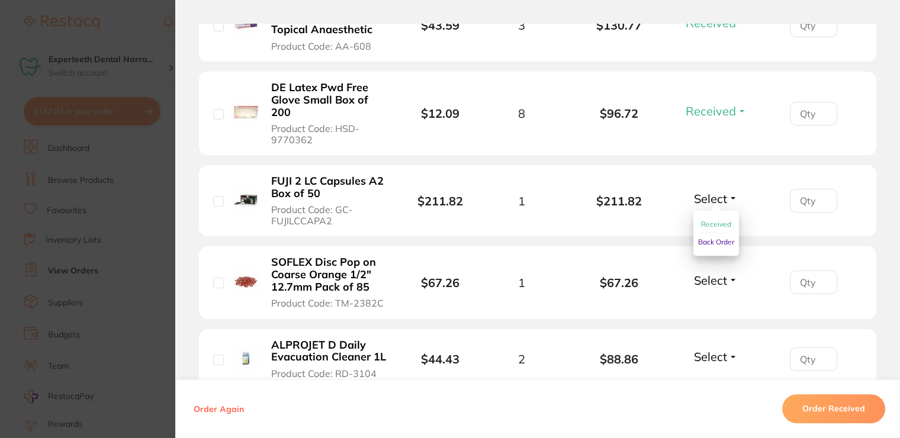  I want to click on b: DE Latex Pwd Free Glove Small Box of 200, so click(329, 100).